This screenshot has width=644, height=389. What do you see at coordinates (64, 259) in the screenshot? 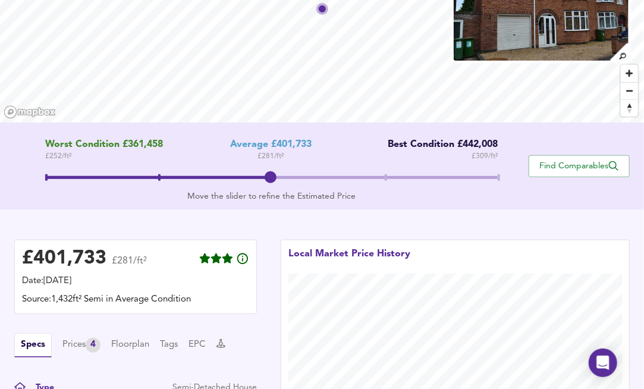
I see `div: £ 401,733` at bounding box center [64, 259].